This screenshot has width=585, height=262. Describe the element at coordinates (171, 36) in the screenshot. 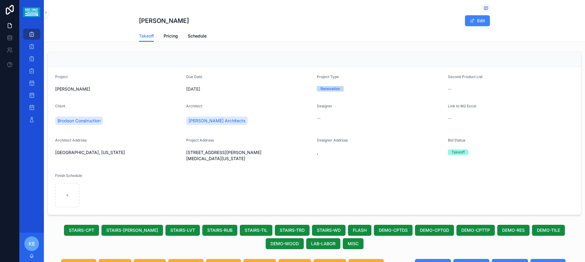

I see `span: Pricing` at that location.